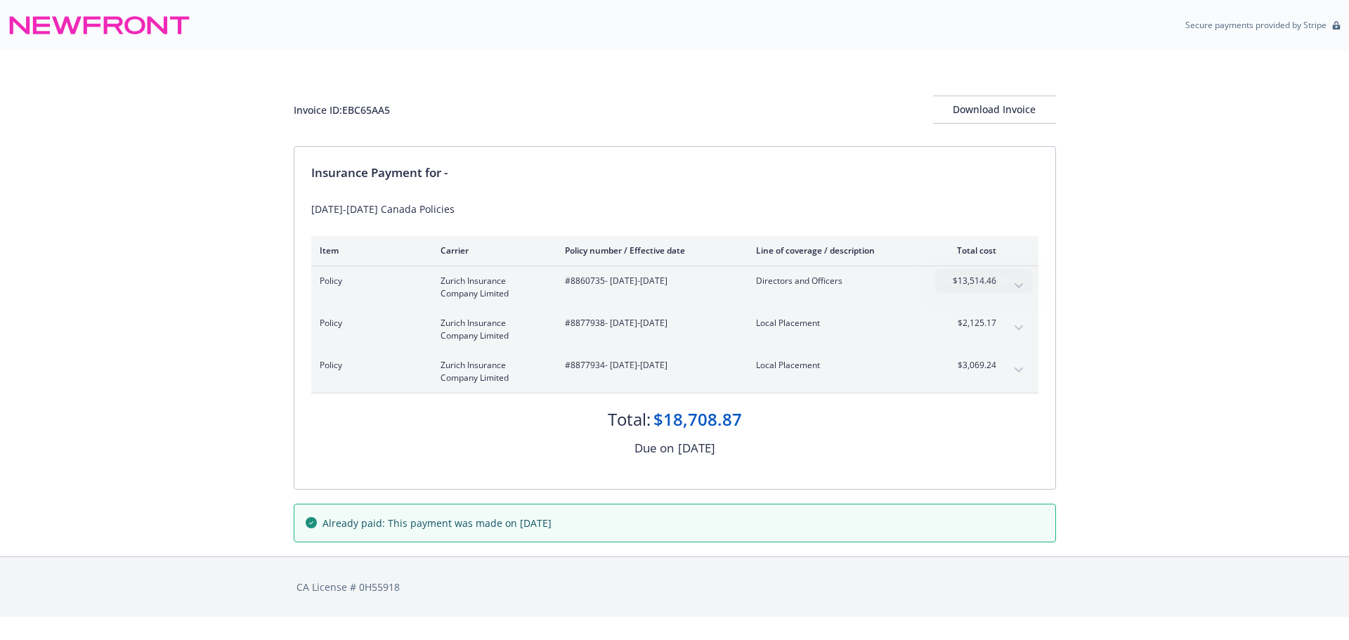  Describe the element at coordinates (969, 365) in the screenshot. I see `span: $3,069.24` at that location.